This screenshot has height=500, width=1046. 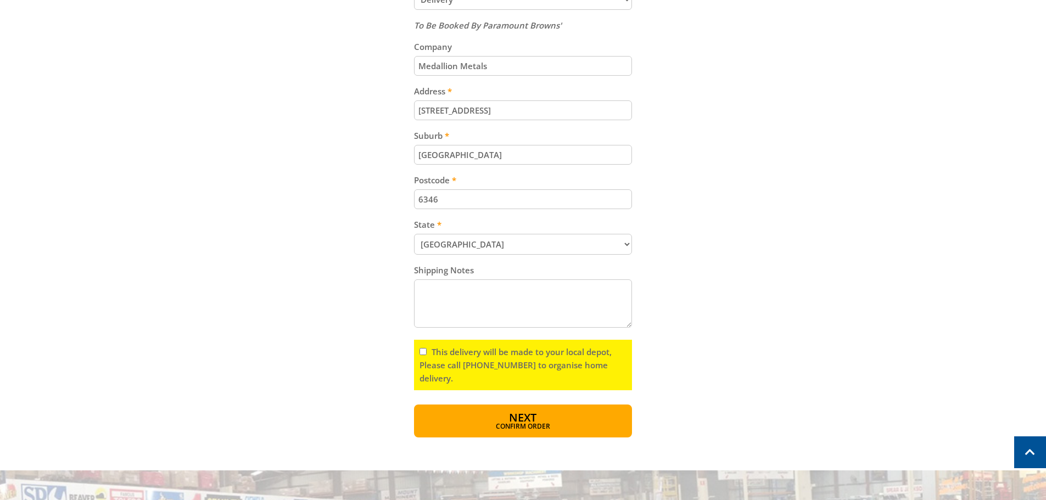 I want to click on input: Please enter your suburb., so click(x=523, y=155).